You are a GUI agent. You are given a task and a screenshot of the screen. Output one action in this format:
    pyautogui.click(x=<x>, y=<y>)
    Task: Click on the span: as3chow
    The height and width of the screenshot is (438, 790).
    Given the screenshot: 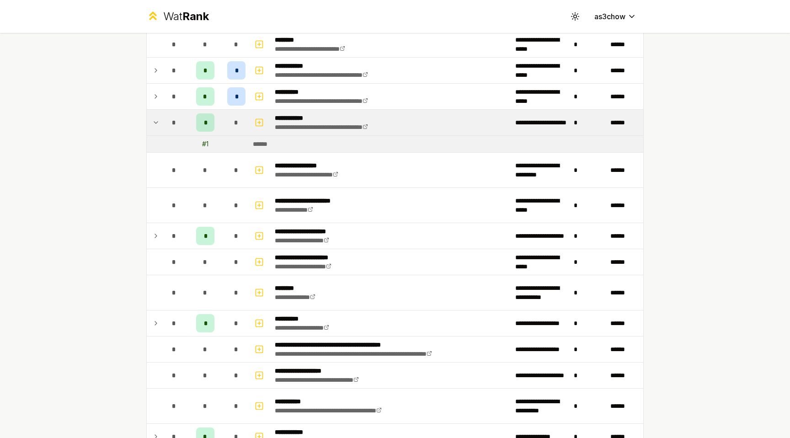 What is the action you would take?
    pyautogui.click(x=610, y=16)
    